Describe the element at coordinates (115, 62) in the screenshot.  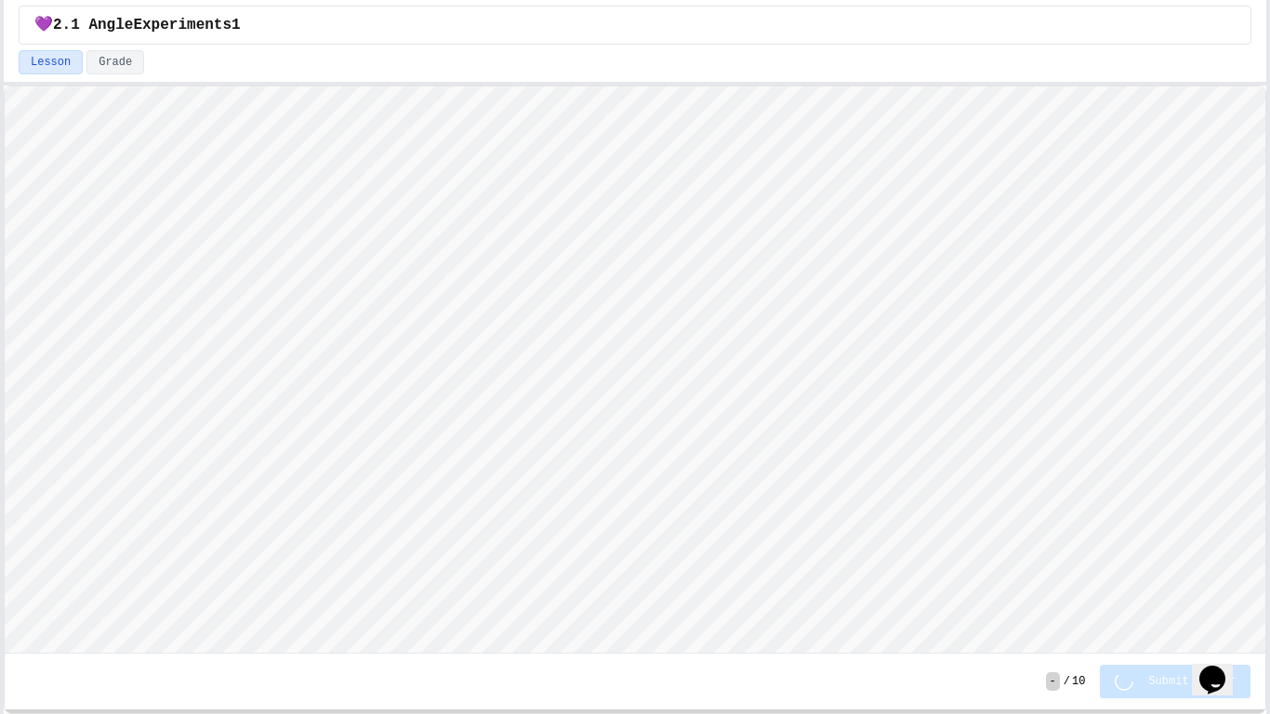
I see `button: Grade` at that location.